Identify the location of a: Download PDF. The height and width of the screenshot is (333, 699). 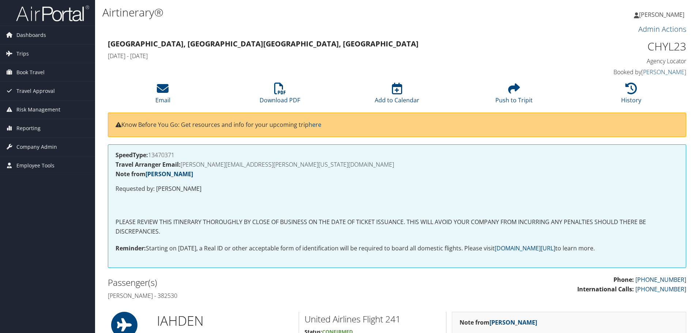
(280, 95).